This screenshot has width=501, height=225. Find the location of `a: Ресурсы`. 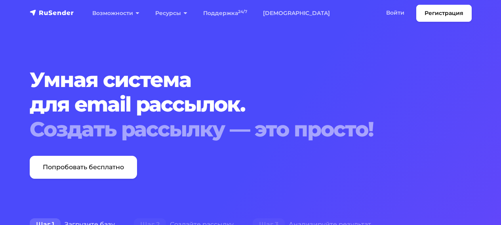

a: Ресурсы is located at coordinates (171, 13).